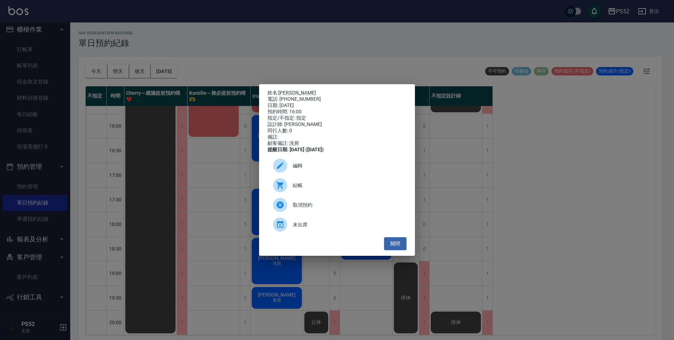  What do you see at coordinates (337, 185) in the screenshot?
I see `a: 結帳` at bounding box center [337, 185].